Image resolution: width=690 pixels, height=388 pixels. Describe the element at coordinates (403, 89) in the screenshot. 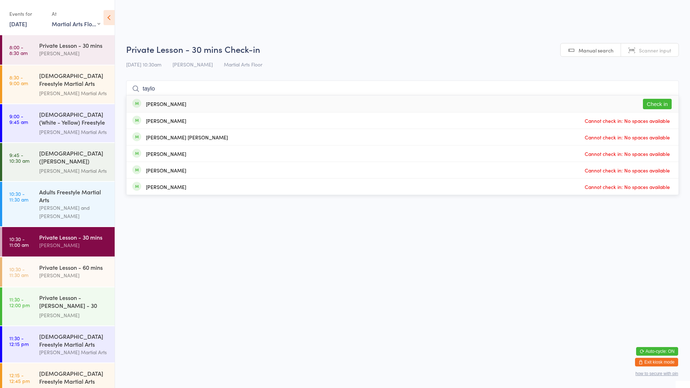

I see `input: Search` at that location.